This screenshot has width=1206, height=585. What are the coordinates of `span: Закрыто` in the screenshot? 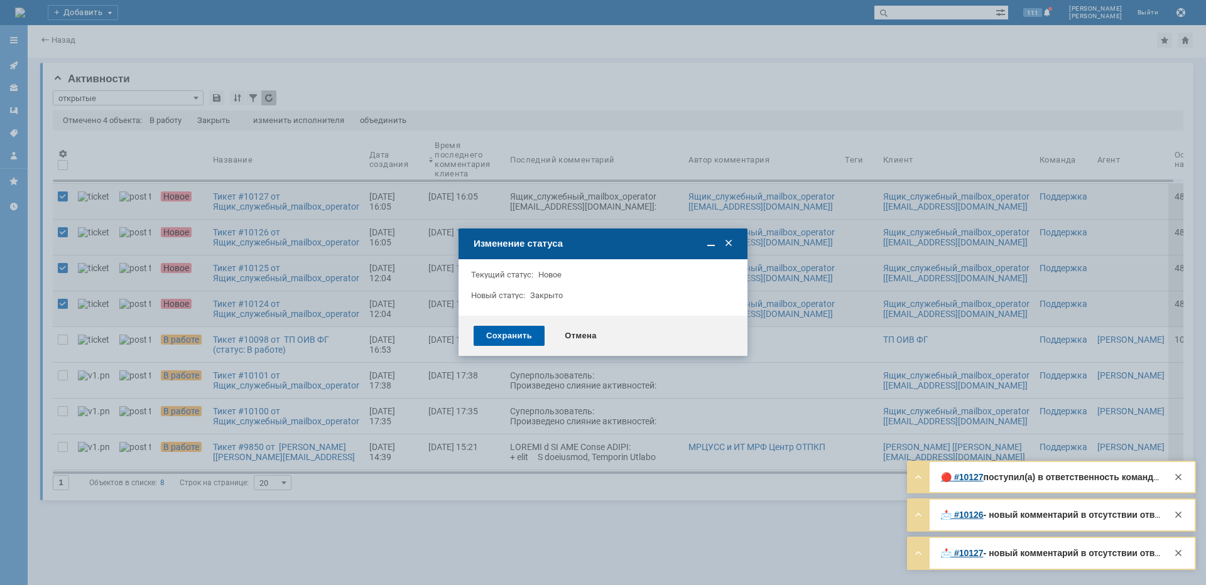 It's located at (547, 295).